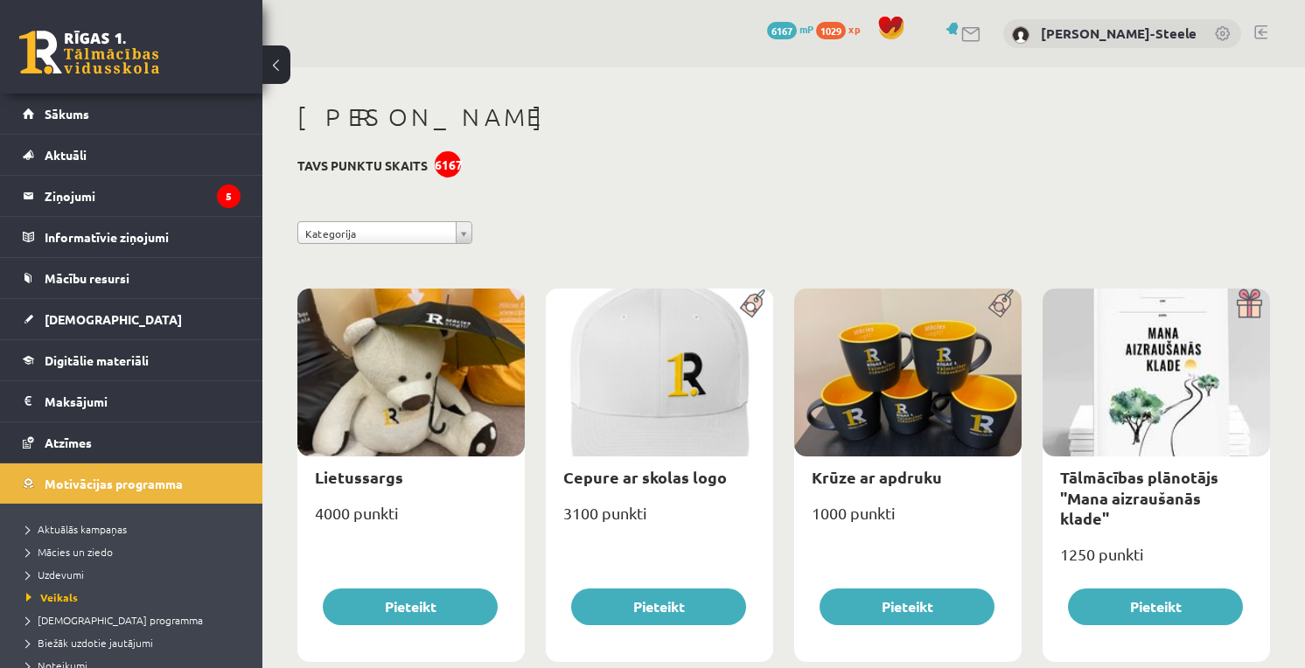 This screenshot has width=1305, height=668. Describe the element at coordinates (69, 552) in the screenshot. I see `span: Mācies un ziedo` at that location.